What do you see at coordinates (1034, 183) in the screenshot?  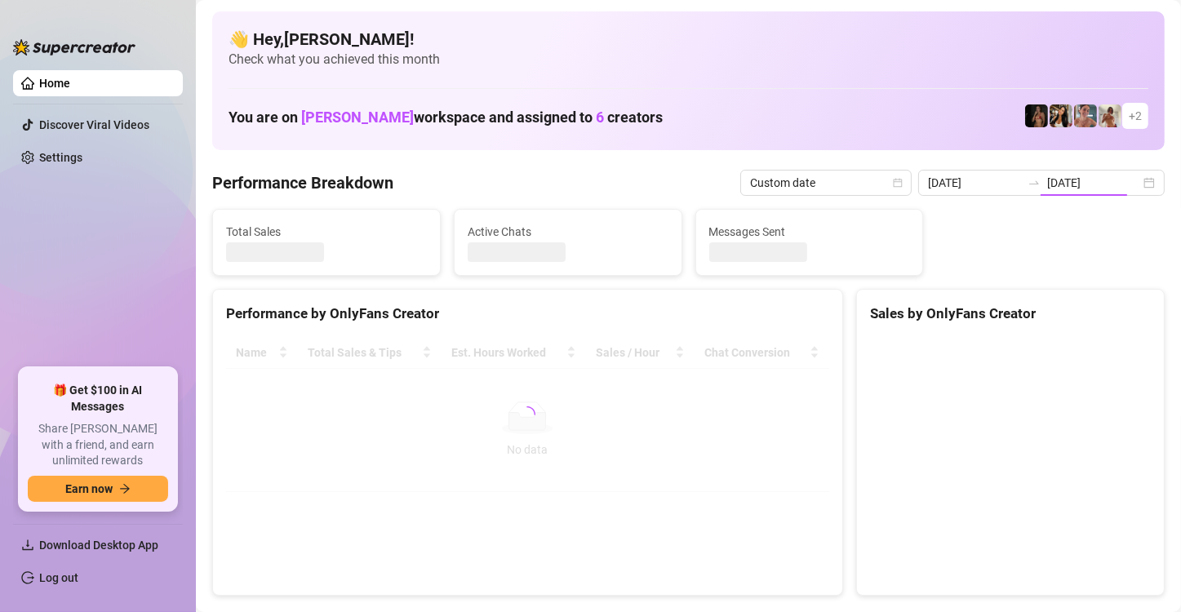 I see `span: swap-right` at bounding box center [1034, 183].